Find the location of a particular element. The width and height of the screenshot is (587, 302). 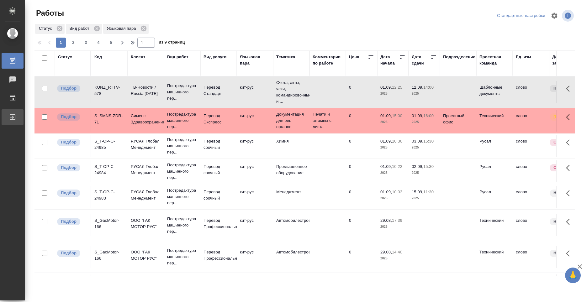

p: Промышленное оборудование is located at coordinates (291, 170).